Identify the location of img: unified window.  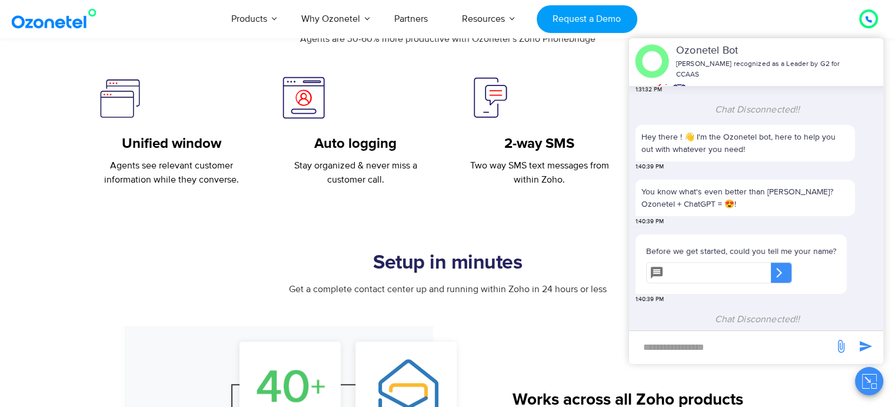
(119, 97).